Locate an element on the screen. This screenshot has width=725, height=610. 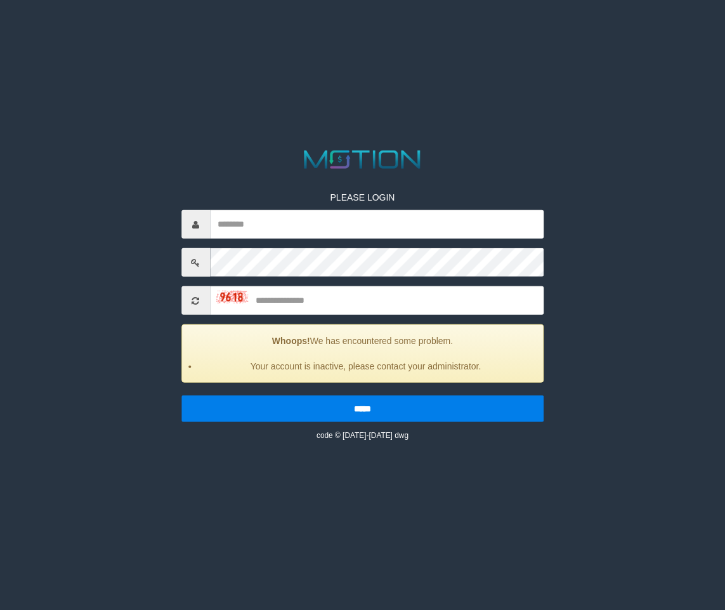
div: We has encountered some problem. is located at coordinates (363, 354).